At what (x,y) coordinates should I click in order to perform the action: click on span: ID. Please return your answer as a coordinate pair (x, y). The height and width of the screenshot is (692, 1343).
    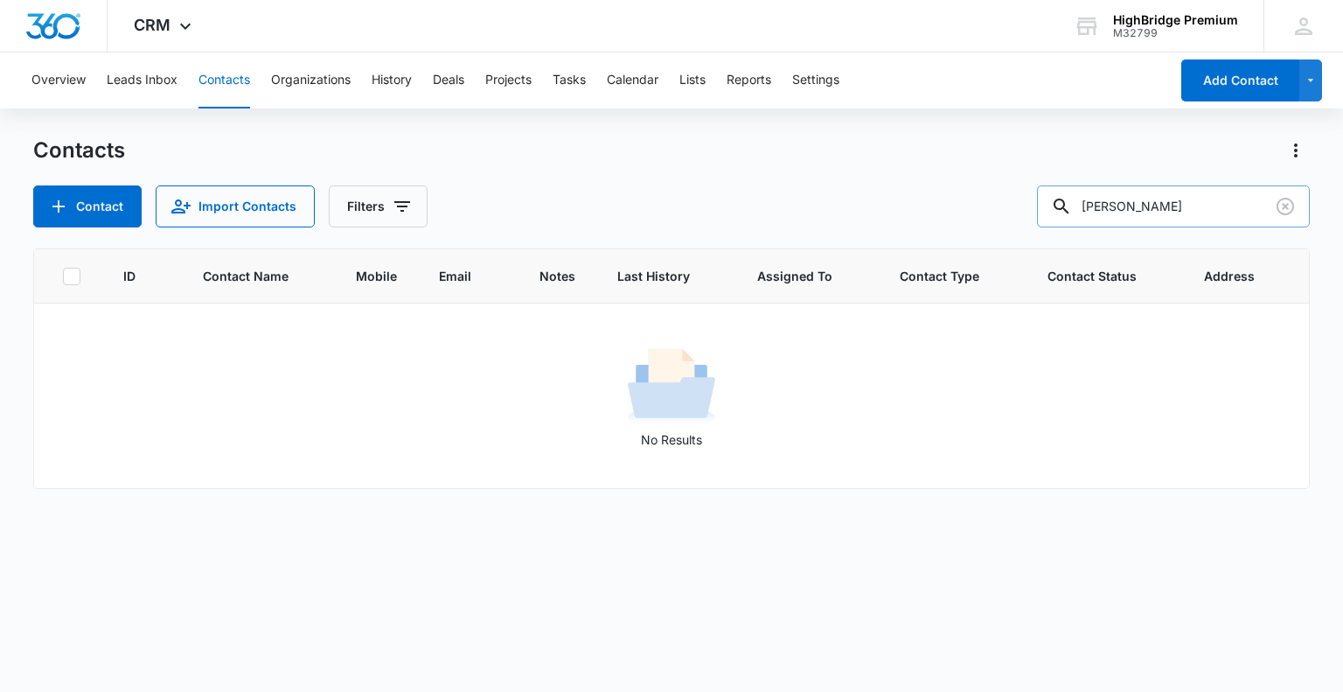
    Looking at the image, I should click on (129, 275).